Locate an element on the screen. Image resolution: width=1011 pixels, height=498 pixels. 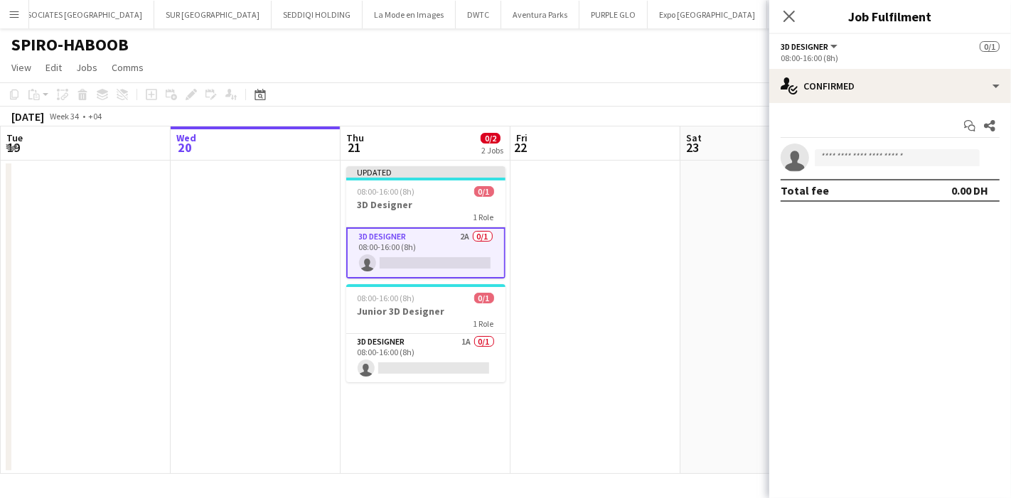
span: Jobs is located at coordinates (87, 68).